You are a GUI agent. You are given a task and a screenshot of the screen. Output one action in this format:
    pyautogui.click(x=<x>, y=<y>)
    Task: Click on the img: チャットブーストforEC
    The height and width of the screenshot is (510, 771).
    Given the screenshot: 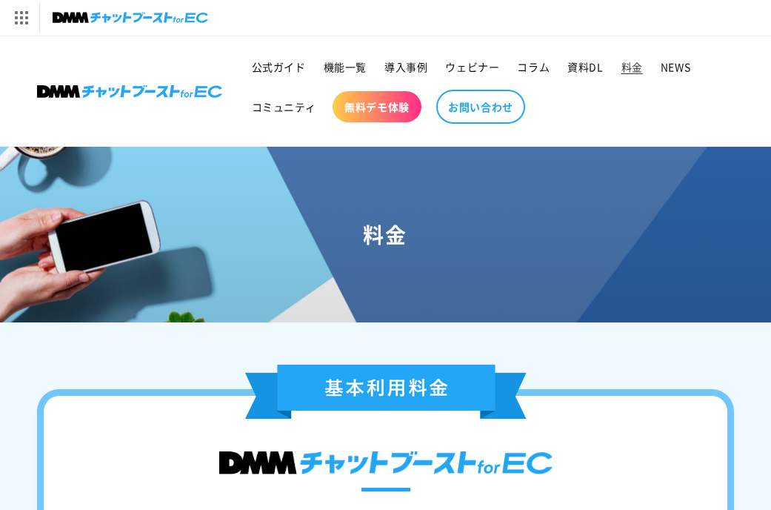 What is the action you would take?
    pyautogui.click(x=130, y=18)
    